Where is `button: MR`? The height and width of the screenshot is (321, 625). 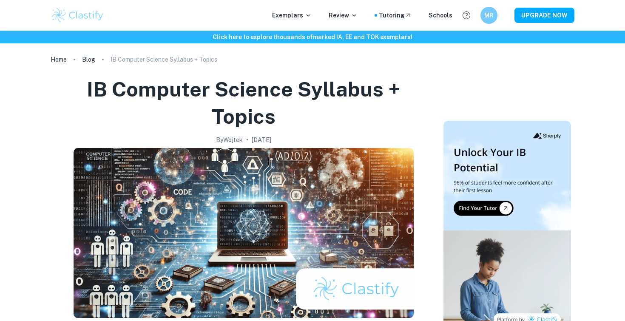
button: MR is located at coordinates (489, 15).